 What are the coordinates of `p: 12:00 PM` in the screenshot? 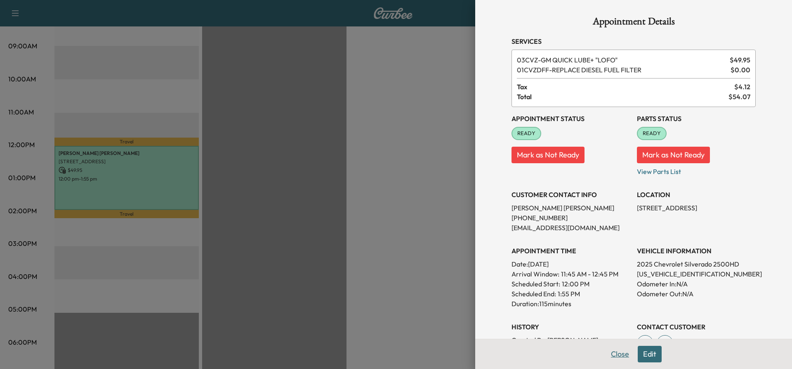 It's located at (576, 283).